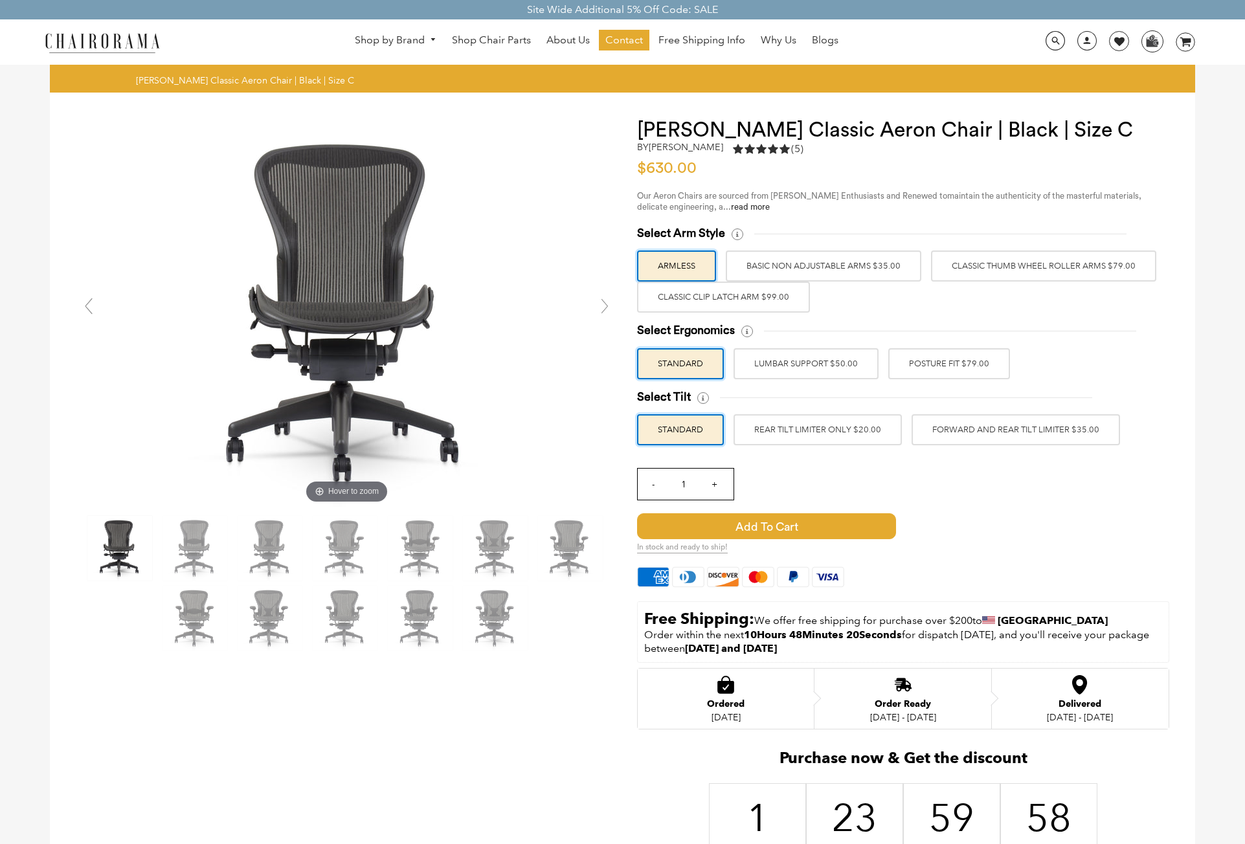 The width and height of the screenshot is (1245, 844). I want to click on span: 10Hours 48Minutes 20Seconds, so click(823, 634).